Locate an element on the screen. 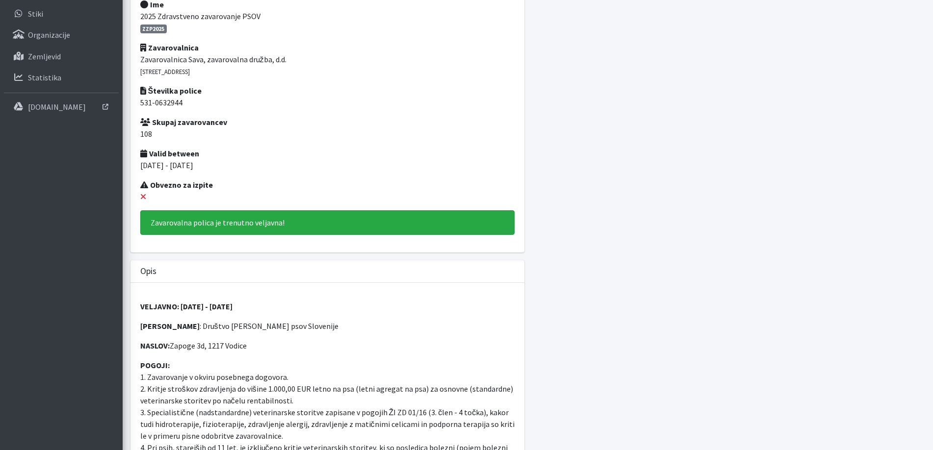  a: Zemljevid is located at coordinates (61, 56).